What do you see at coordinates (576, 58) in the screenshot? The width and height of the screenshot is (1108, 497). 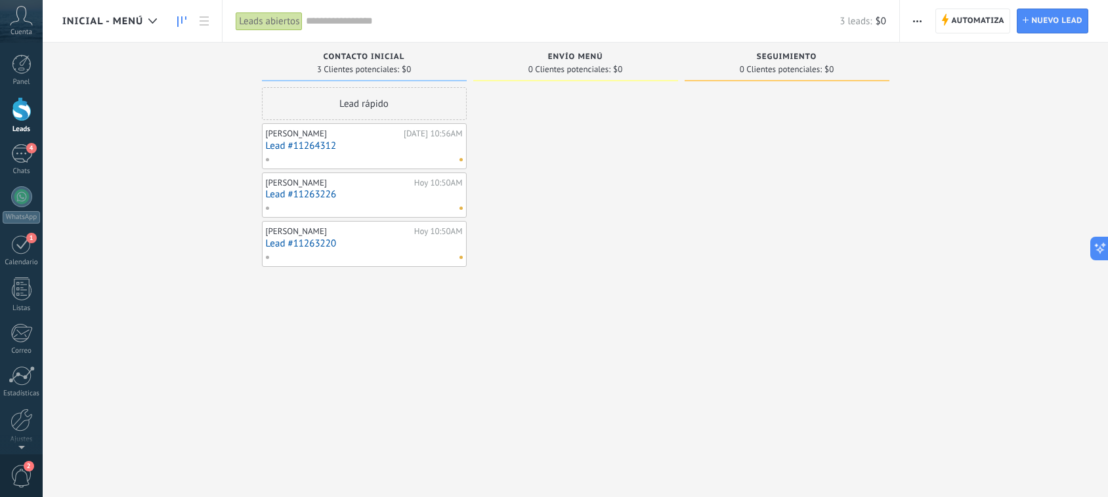 I see `div: Envío Menú` at bounding box center [576, 58].